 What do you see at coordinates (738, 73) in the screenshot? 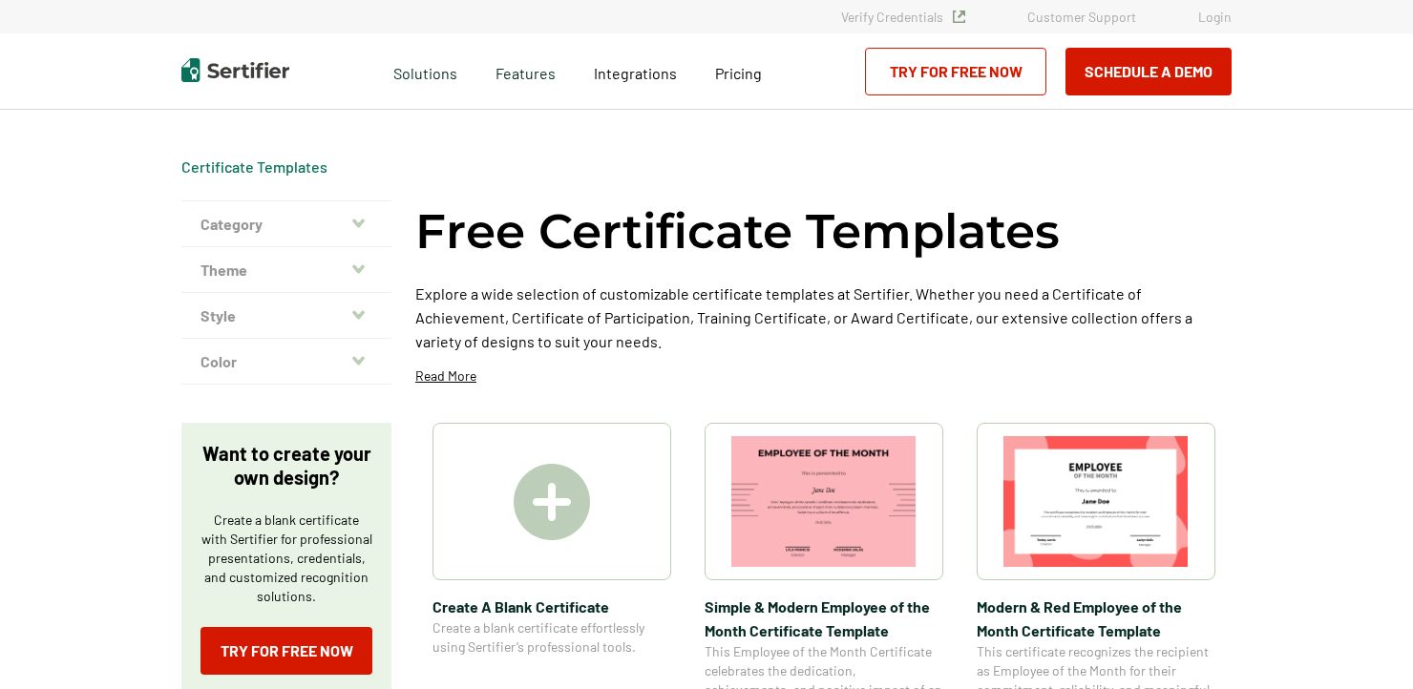
I see `span: Pricing` at bounding box center [738, 73].